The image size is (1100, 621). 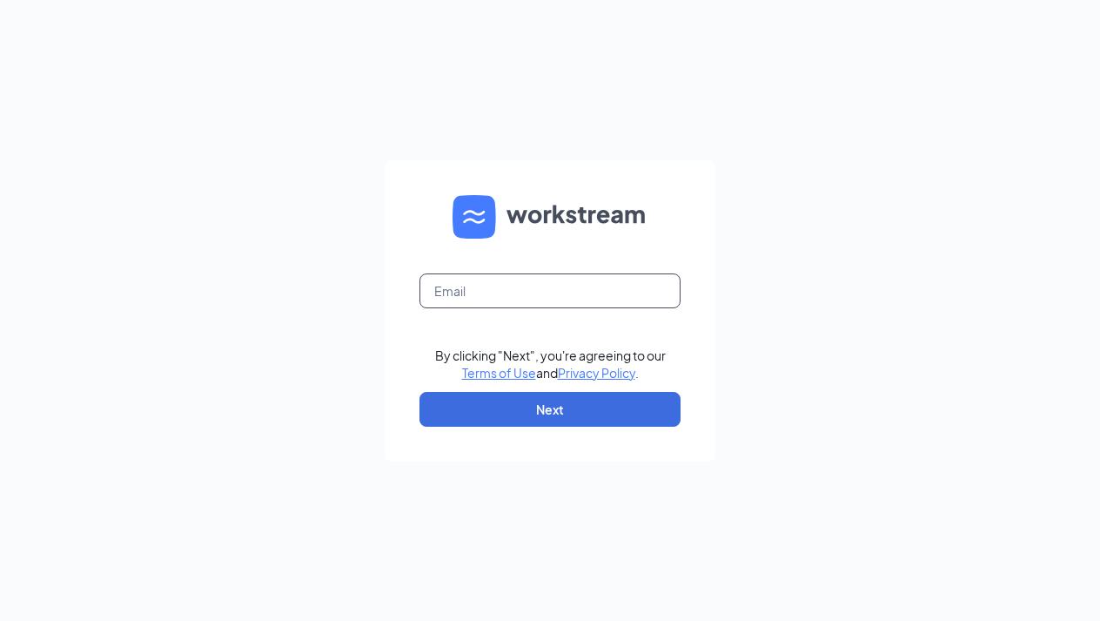 I want to click on input: Email, so click(x=550, y=291).